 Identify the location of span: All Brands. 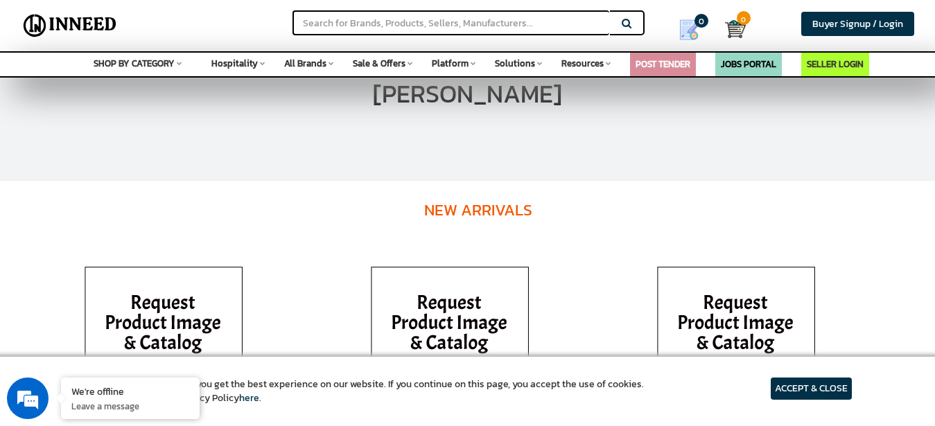
(305, 63).